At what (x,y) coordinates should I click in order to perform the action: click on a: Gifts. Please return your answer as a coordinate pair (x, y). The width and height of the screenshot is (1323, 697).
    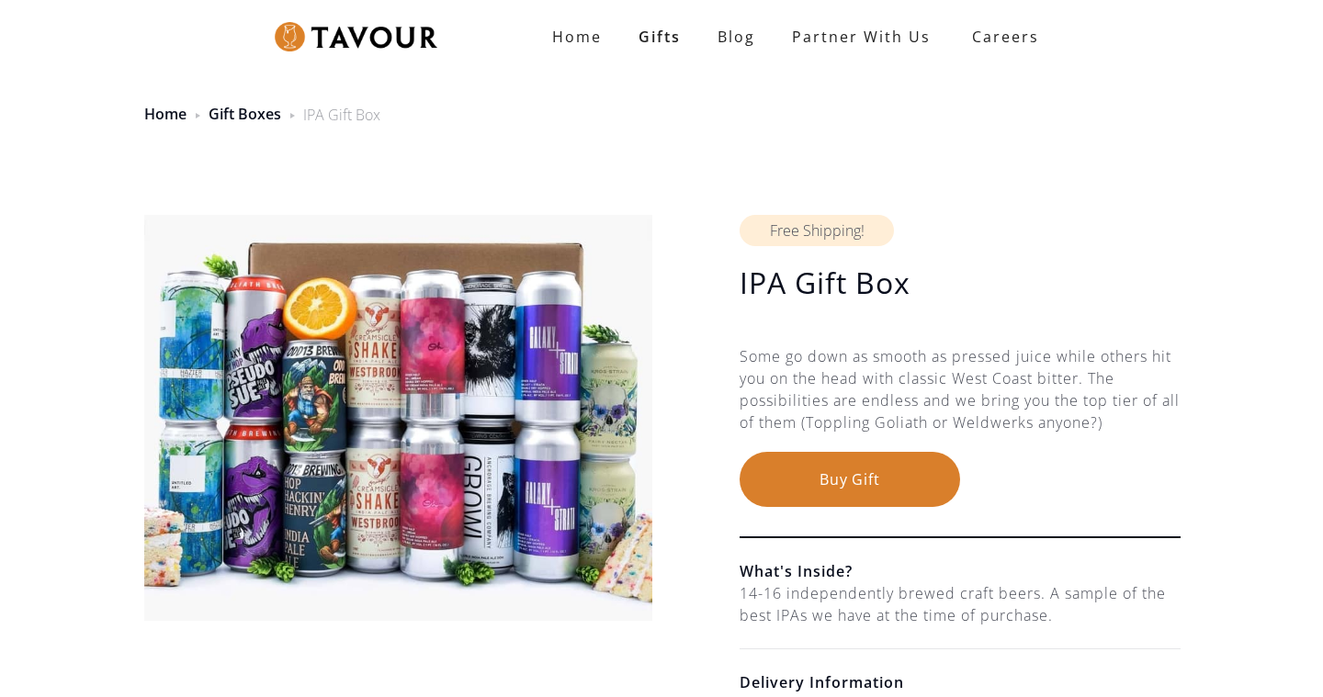
    Looking at the image, I should click on (660, 37).